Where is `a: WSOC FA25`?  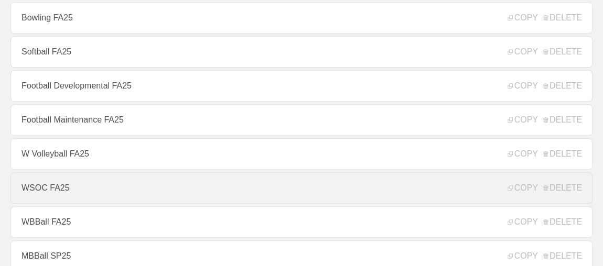
a: WSOC FA25 is located at coordinates (301, 188).